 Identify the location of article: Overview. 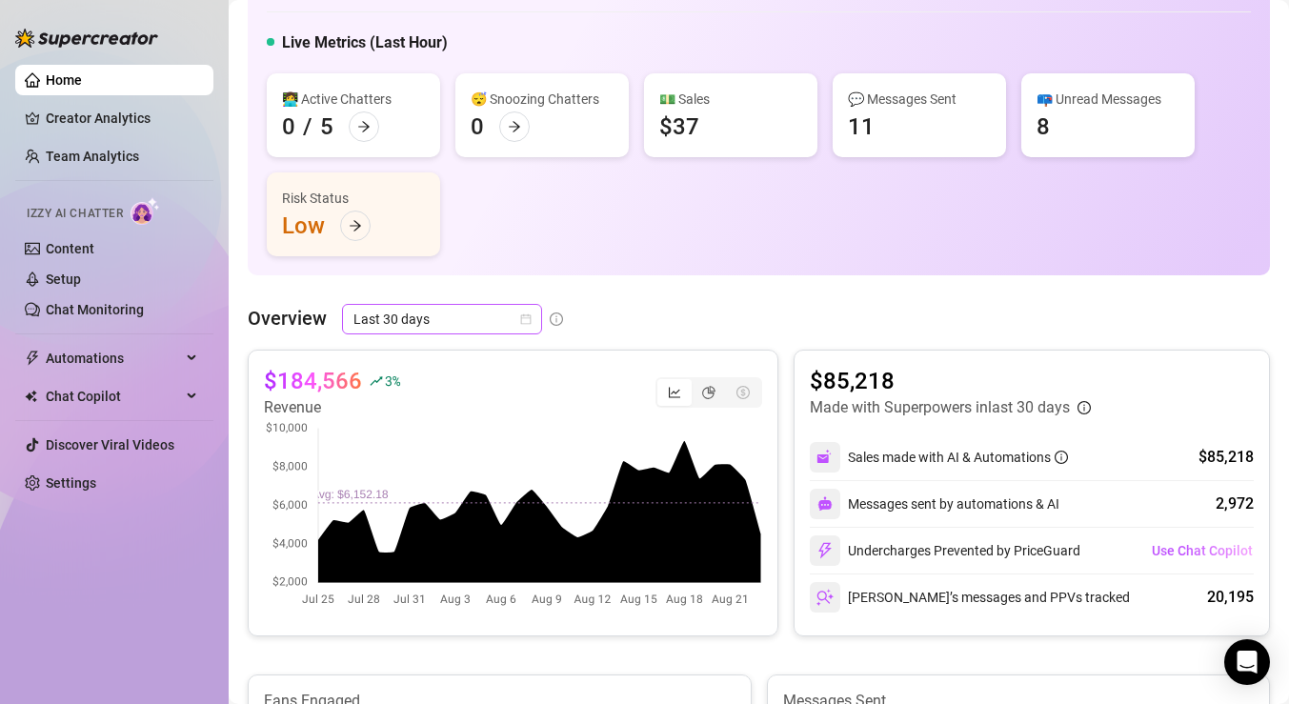
(287, 318).